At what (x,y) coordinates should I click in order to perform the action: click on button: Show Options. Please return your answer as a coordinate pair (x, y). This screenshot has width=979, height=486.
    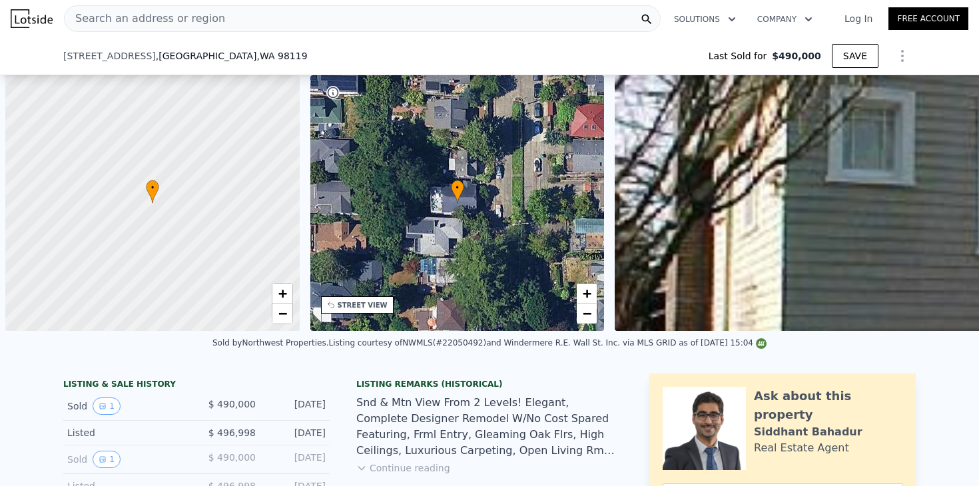
    Looking at the image, I should click on (902, 56).